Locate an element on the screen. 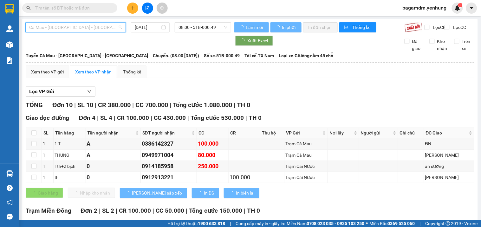 Image resolution: width=481 pixels, height=227 pixels. span: ĐC Giao is located at coordinates (447, 133).